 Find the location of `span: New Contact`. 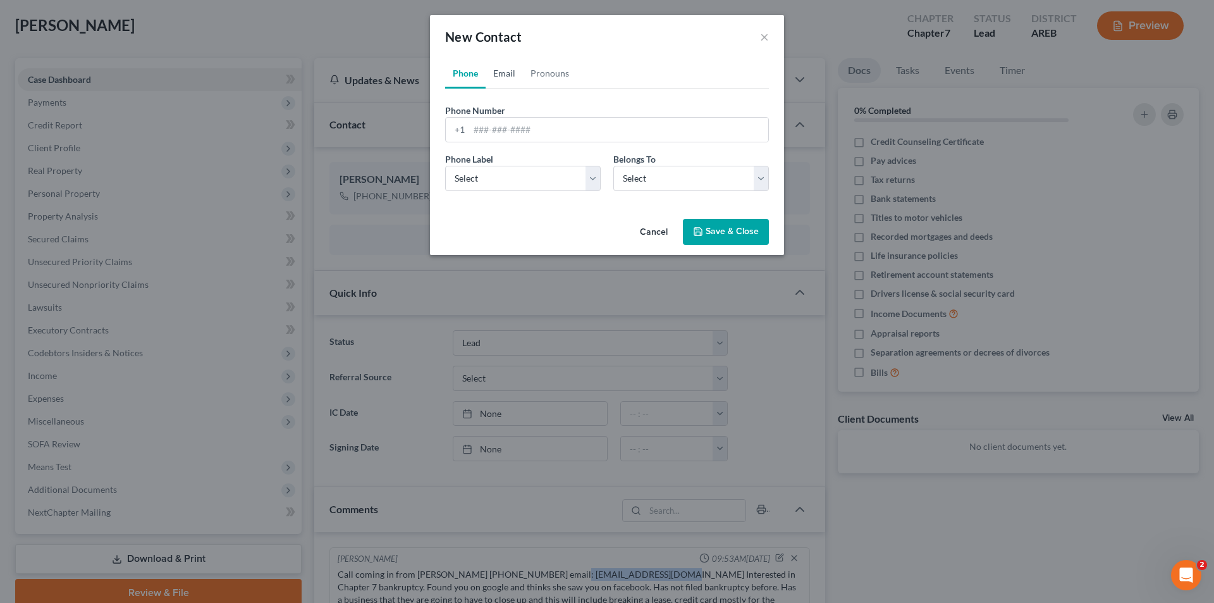

span: New Contact is located at coordinates (483, 37).